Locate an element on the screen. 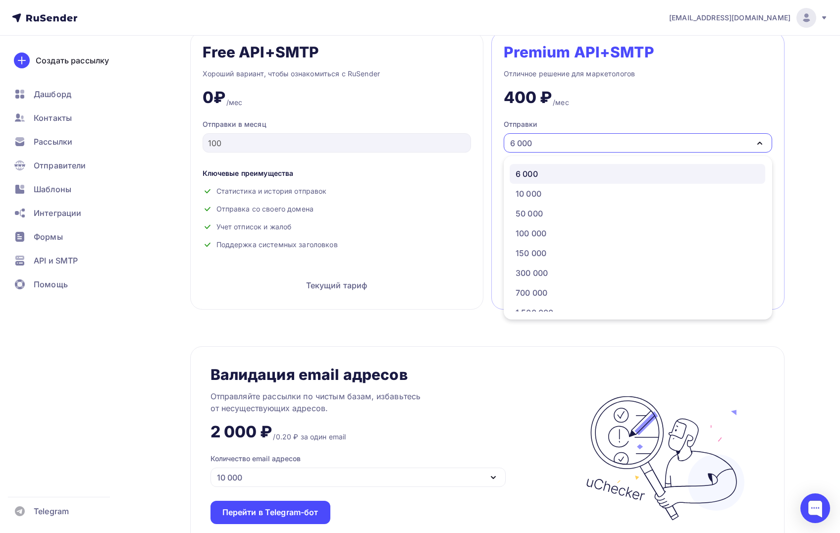 The width and height of the screenshot is (840, 533). span: Помощь is located at coordinates (51, 284).